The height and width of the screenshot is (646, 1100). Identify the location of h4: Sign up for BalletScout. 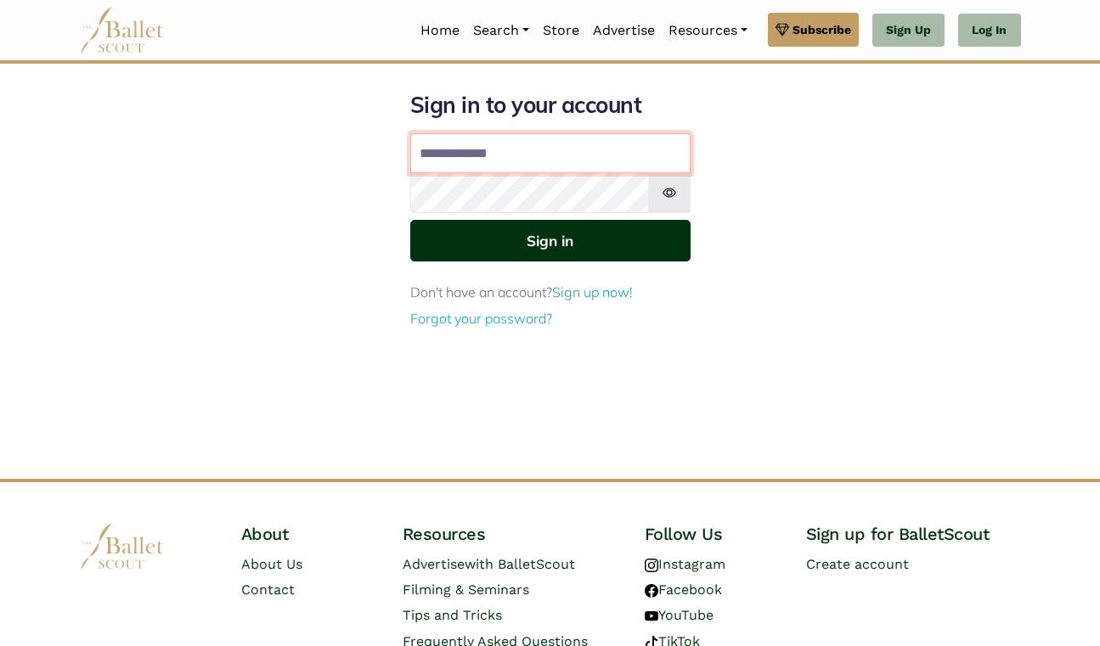
(913, 534).